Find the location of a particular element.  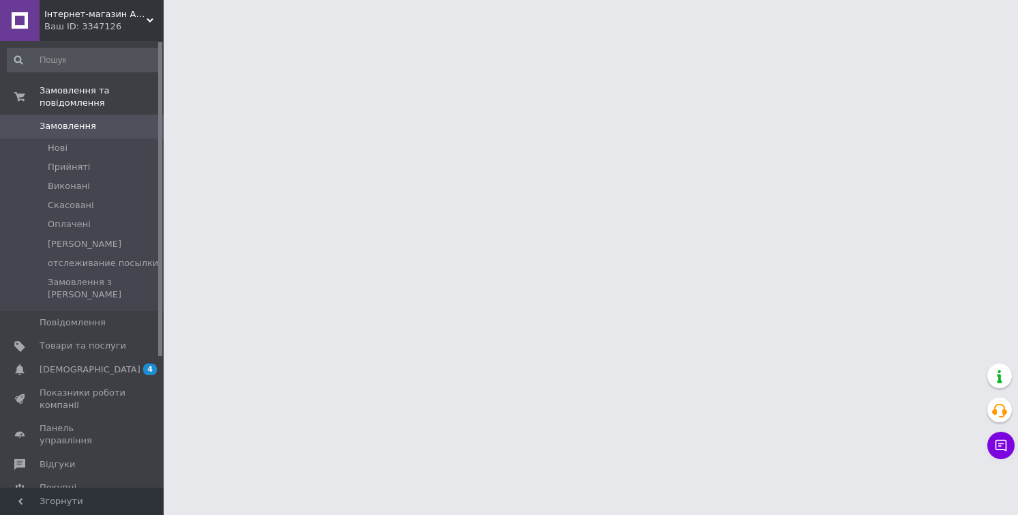

span: отслеживание посылки is located at coordinates (103, 263).